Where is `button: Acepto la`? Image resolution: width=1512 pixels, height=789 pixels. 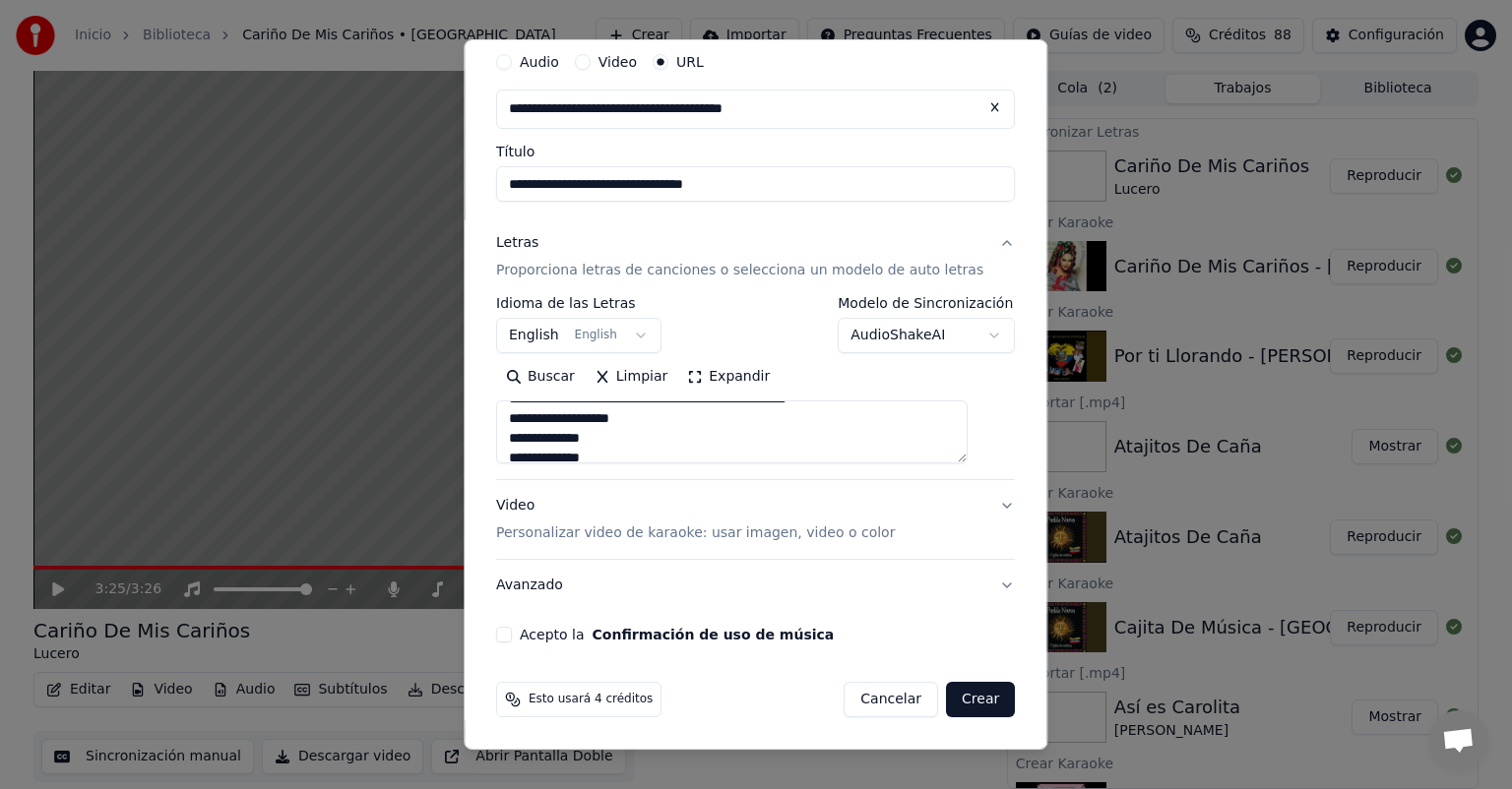
button: Acepto la is located at coordinates (714, 635).